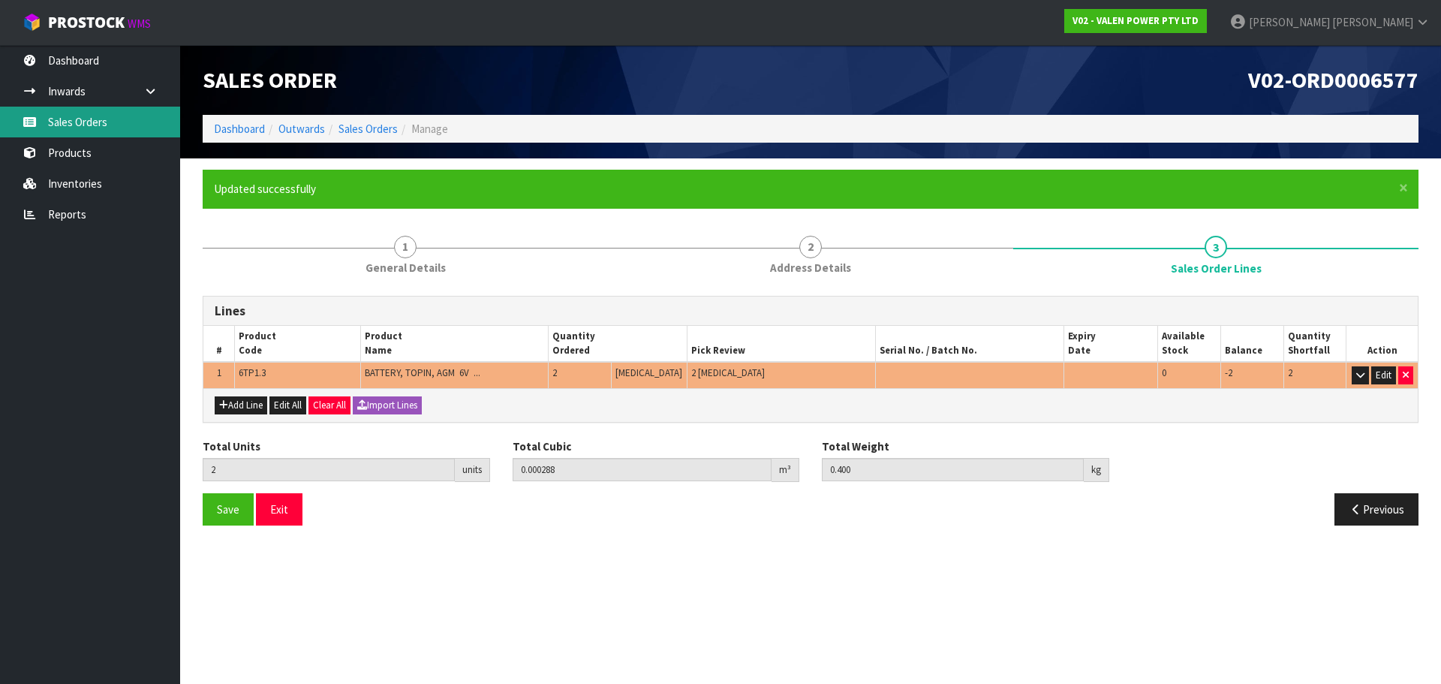 The width and height of the screenshot is (1441, 684). What do you see at coordinates (454, 344) in the screenshot?
I see `th: Product Name` at bounding box center [454, 344].